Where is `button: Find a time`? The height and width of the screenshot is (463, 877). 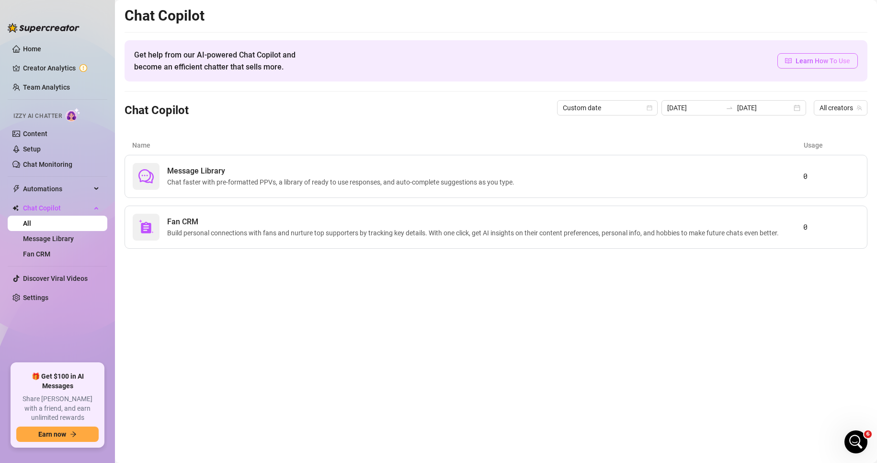 button: Find a time is located at coordinates (96, 199).